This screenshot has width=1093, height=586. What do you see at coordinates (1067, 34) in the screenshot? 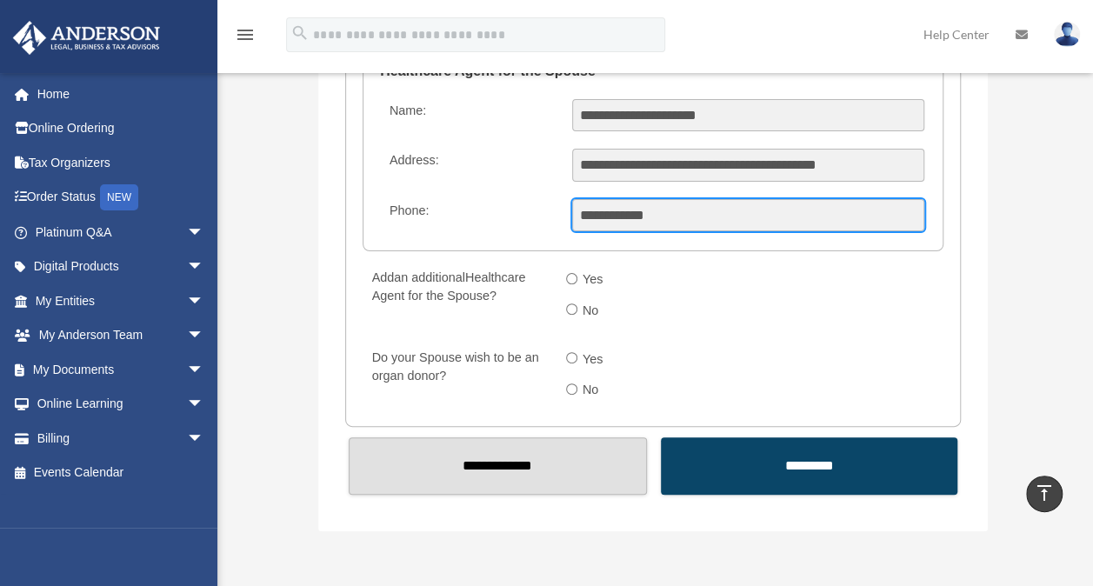
I see `img: User Pic` at bounding box center [1067, 34].